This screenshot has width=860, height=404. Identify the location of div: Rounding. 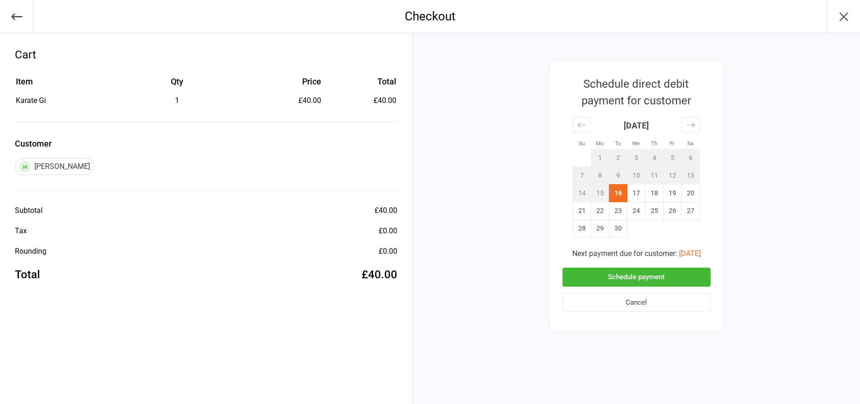
(31, 252).